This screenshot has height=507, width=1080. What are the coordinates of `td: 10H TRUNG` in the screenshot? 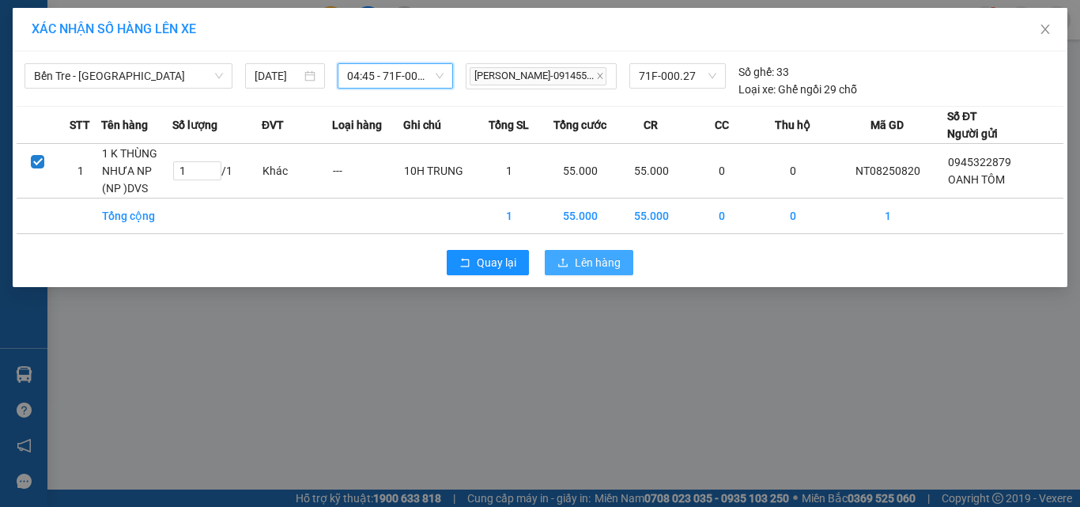 It's located at (439, 171).